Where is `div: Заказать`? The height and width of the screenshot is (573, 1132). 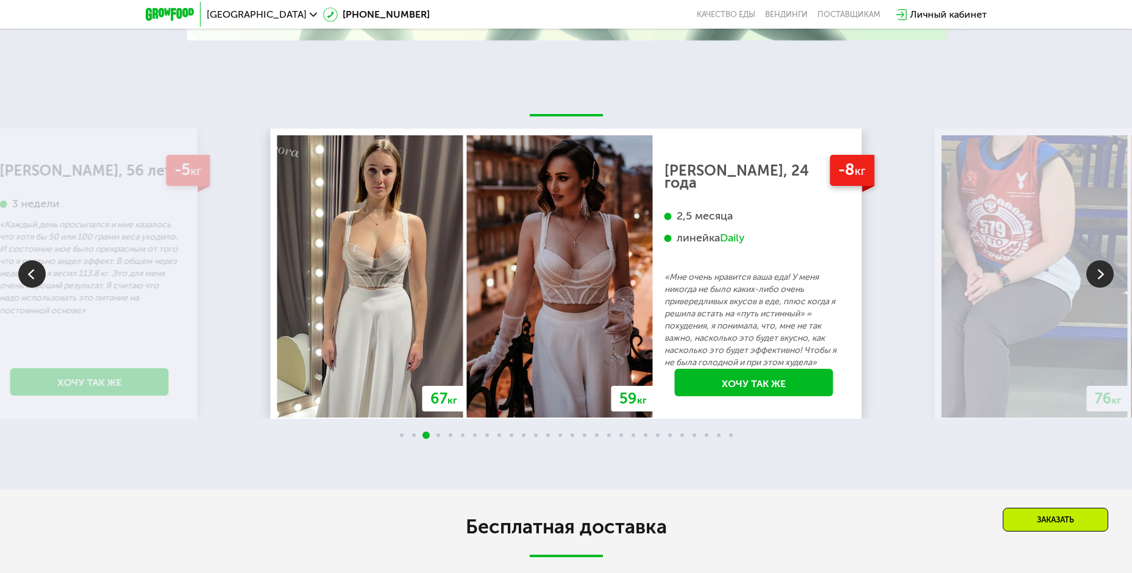 div: Заказать is located at coordinates (1056, 520).